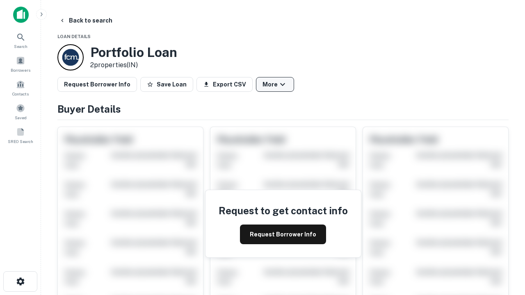  Describe the element at coordinates (21, 46) in the screenshot. I see `span: Search` at that location.